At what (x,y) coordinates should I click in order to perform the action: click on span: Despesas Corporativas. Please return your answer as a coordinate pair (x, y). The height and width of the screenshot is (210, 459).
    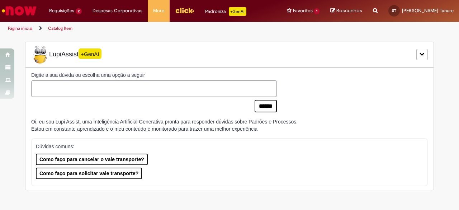
    Looking at the image, I should click on (117, 11).